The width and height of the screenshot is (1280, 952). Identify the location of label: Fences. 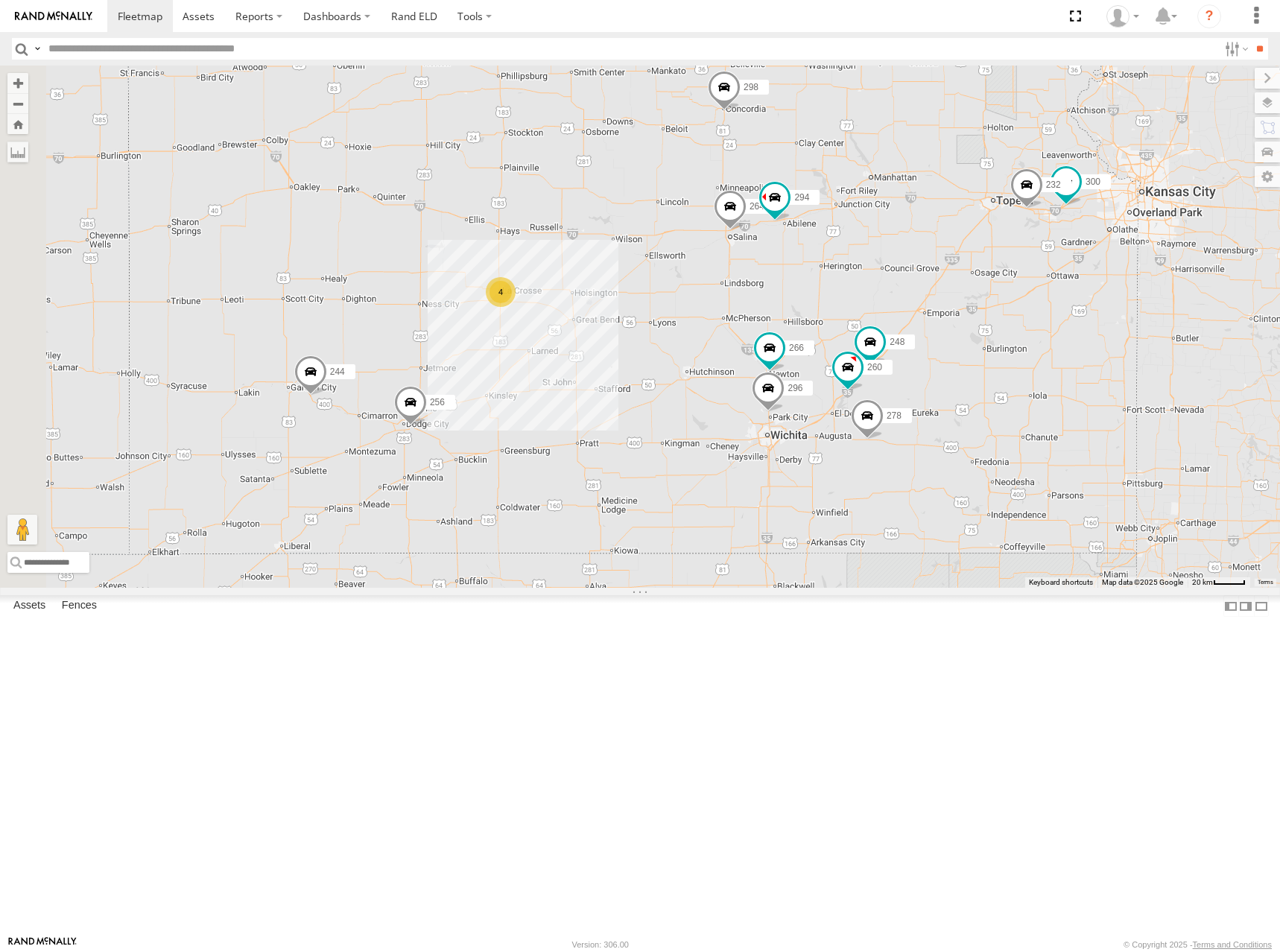
(79, 606).